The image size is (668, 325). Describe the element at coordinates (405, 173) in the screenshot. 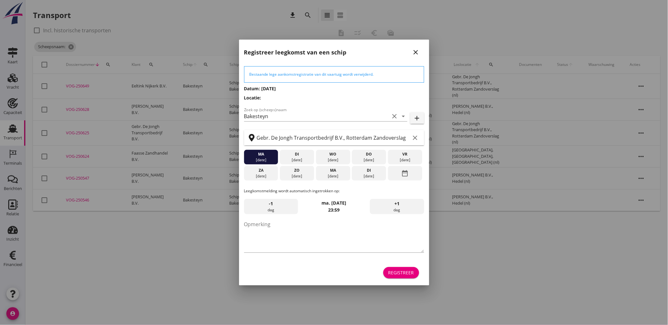

I see `i: date_range` at that location.